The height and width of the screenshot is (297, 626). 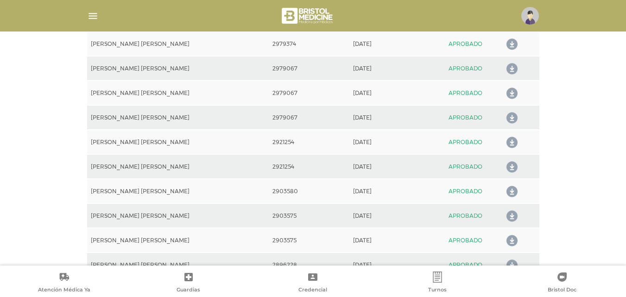 What do you see at coordinates (437, 283) in the screenshot?
I see `a: Turnos` at bounding box center [437, 283].